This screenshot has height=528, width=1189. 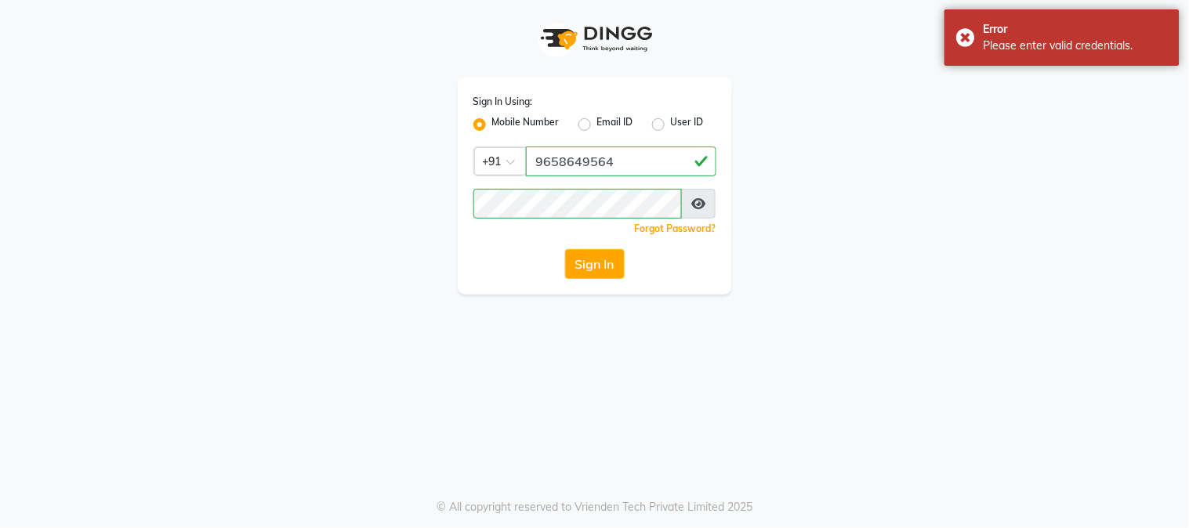 I want to click on a: Forgot Password?, so click(x=676, y=228).